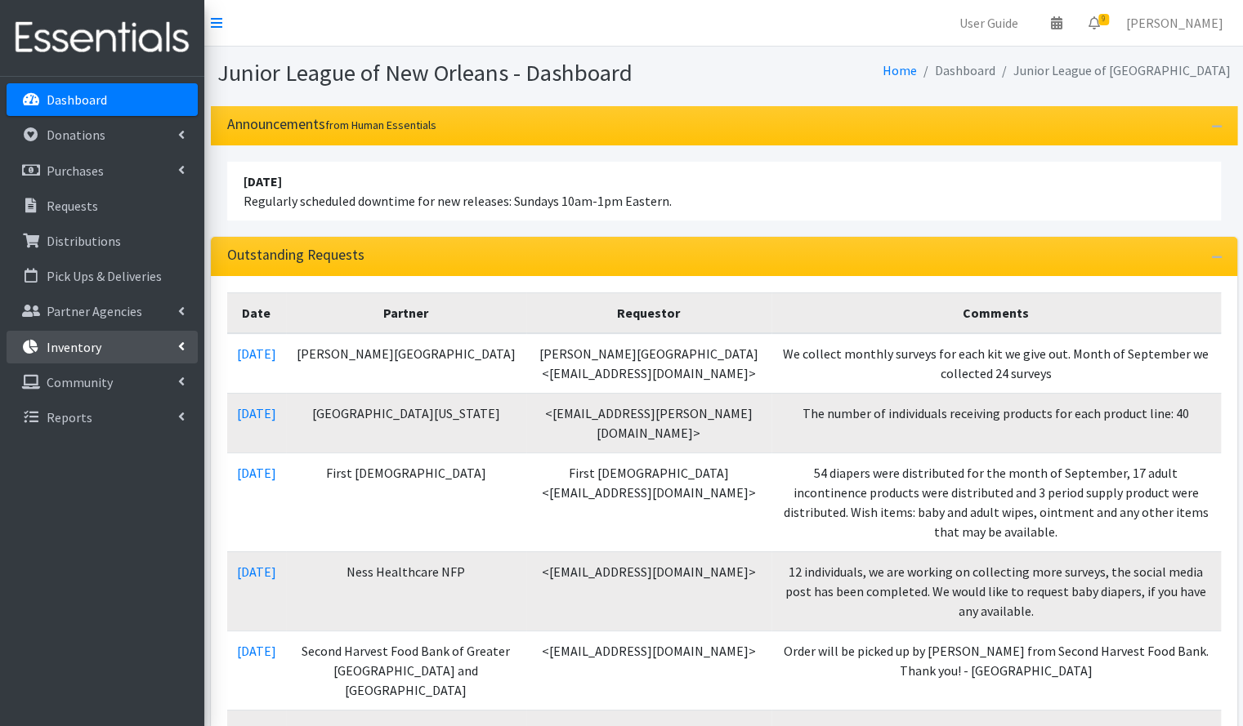  I want to click on p: Partner Agencies, so click(94, 311).